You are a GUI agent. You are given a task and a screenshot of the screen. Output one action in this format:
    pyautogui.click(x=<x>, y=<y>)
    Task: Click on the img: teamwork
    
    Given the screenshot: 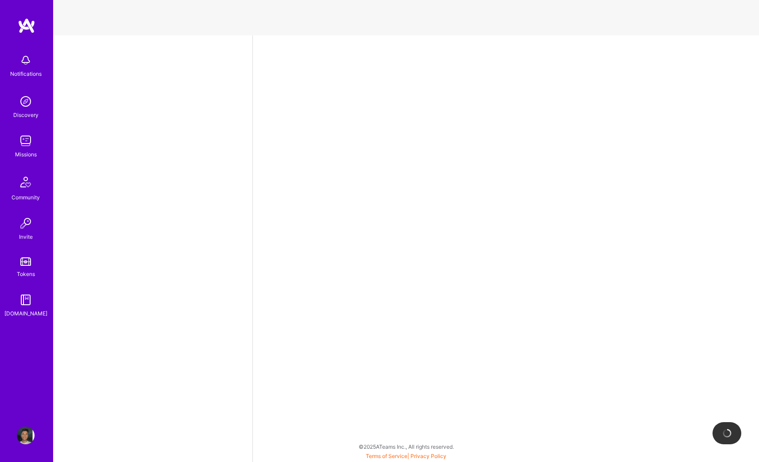 What is the action you would take?
    pyautogui.click(x=26, y=141)
    